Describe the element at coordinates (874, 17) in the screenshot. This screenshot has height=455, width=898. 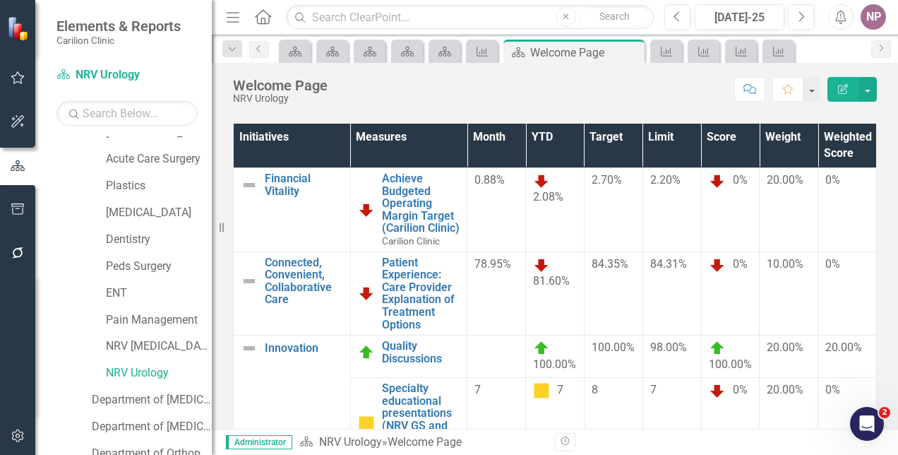
I see `button: NP` at that location.